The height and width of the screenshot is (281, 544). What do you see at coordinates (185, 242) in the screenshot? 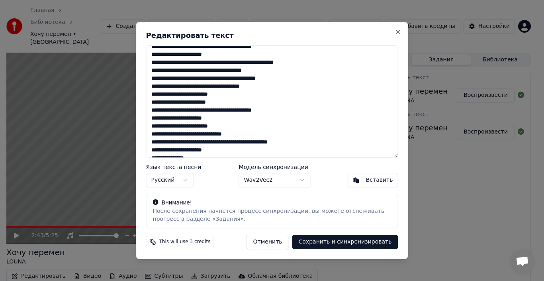
I see `span: This will use 3 credits` at bounding box center [185, 242].